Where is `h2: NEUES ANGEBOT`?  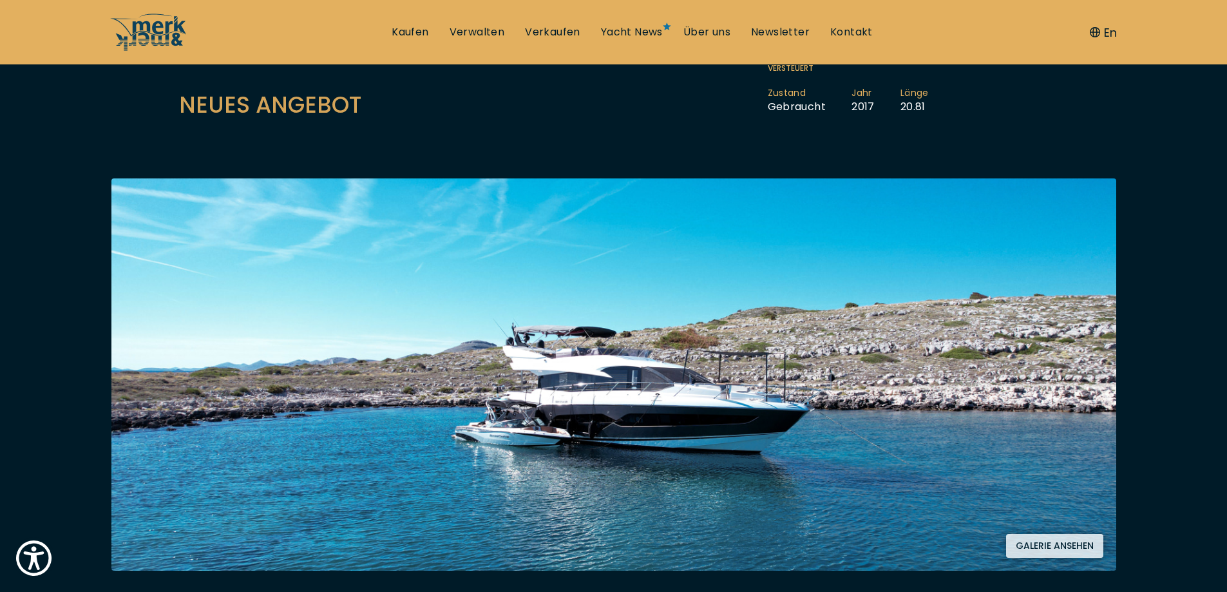 h2: NEUES ANGEBOT is located at coordinates (383, 104).